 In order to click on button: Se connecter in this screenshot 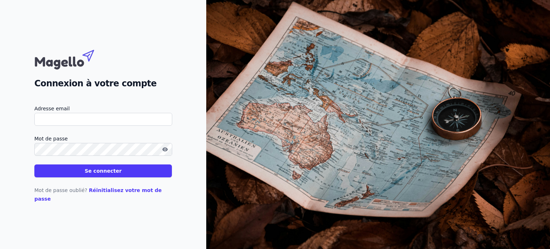, I will do `click(103, 171)`.